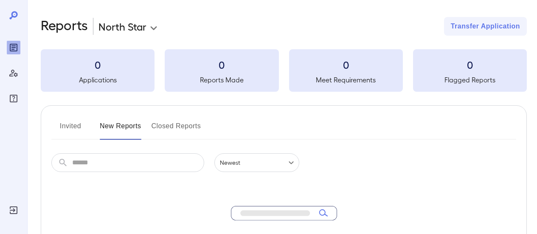 The image size is (537, 234). What do you see at coordinates (14, 210) in the screenshot?
I see `div: Log Out` at bounding box center [14, 210].